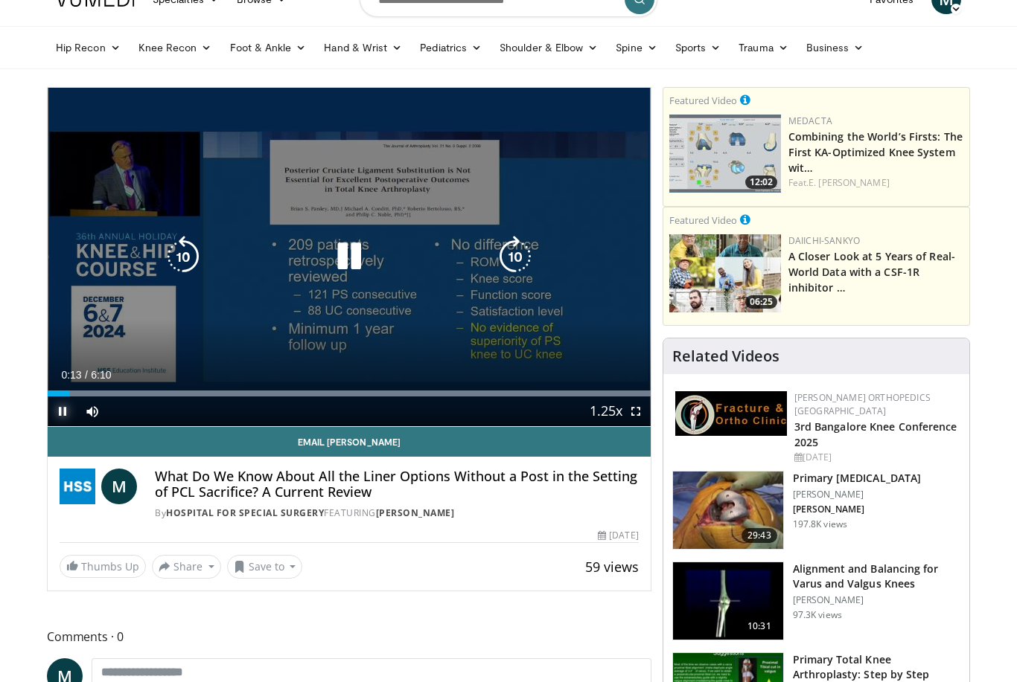  I want to click on a: 3rd Bangalore Knee Conference 2025, so click(875, 435).